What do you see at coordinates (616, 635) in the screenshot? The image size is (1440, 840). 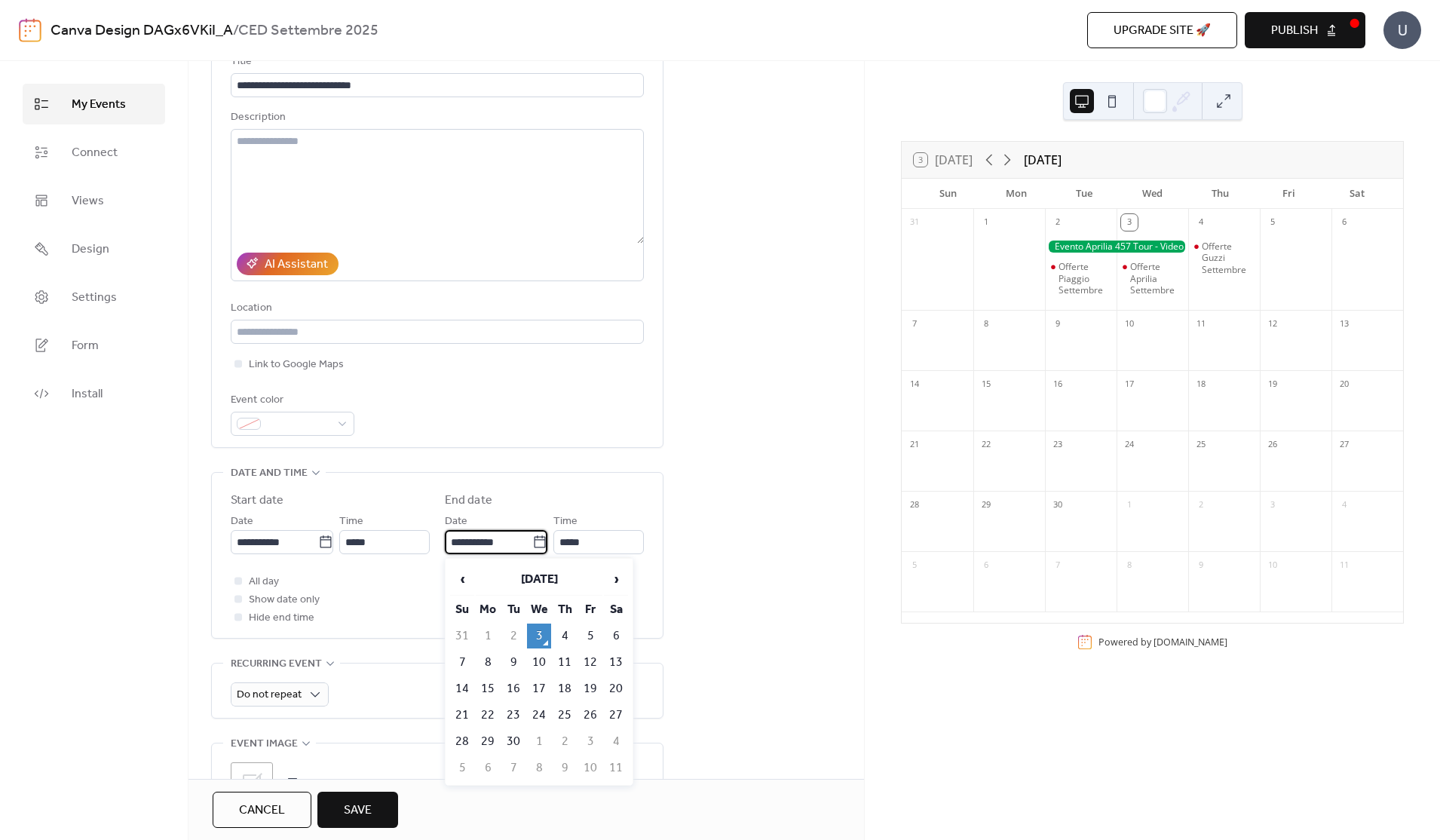 I see `td: 6` at bounding box center [616, 635].